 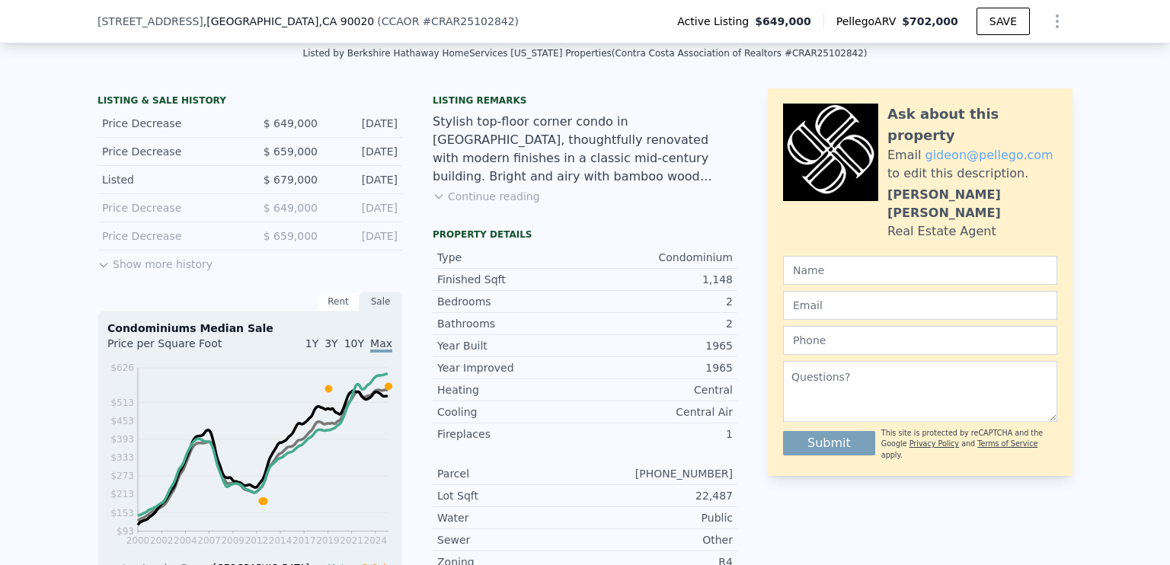 I want to click on tspan: $213, so click(x=122, y=494).